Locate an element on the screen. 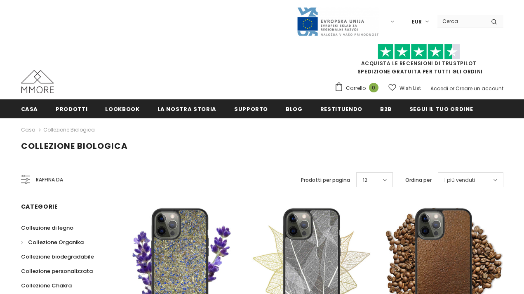  label: Ordina per is located at coordinates (418, 180).